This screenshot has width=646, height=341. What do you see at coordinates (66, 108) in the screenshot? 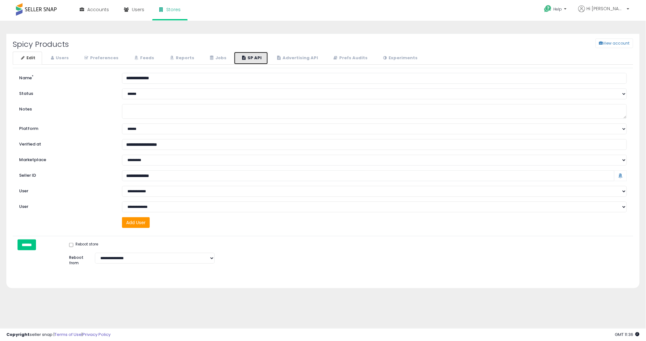
I see `label: Notes` at bounding box center [66, 108].